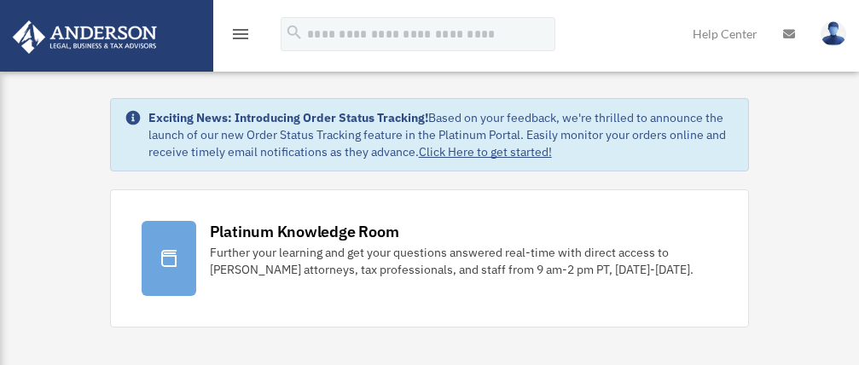 This screenshot has height=365, width=859. What do you see at coordinates (241, 37) in the screenshot?
I see `a: menu` at bounding box center [241, 37].